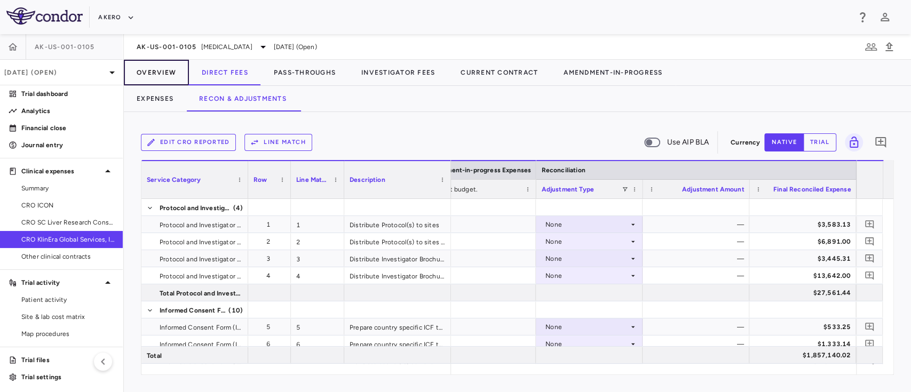  Describe the element at coordinates (397, 224) in the screenshot. I see `div: Distribute Protocol(s) to sites` at that location.